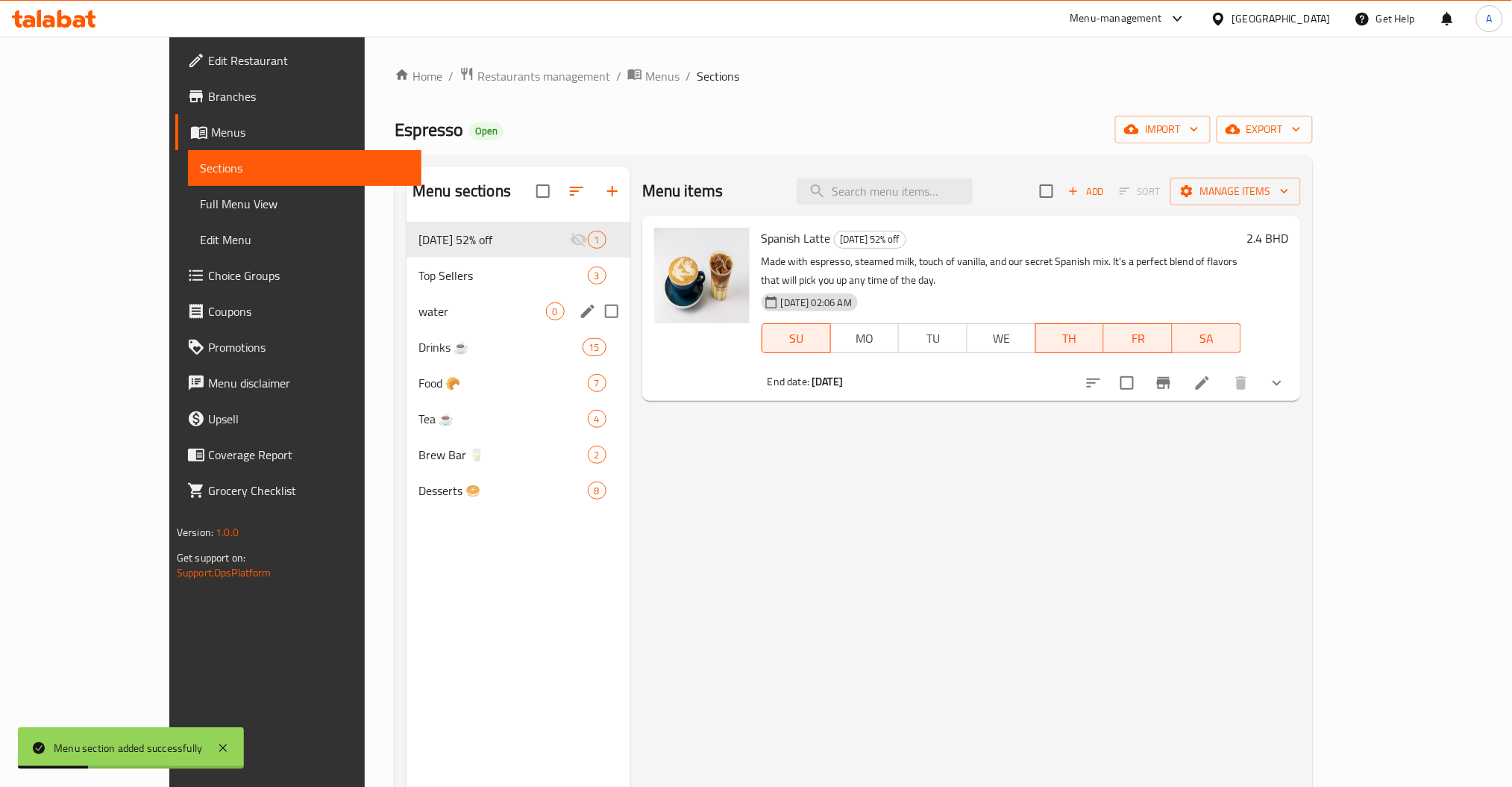 The image size is (1512, 787). I want to click on div: Menu section added successfully, so click(127, 747).